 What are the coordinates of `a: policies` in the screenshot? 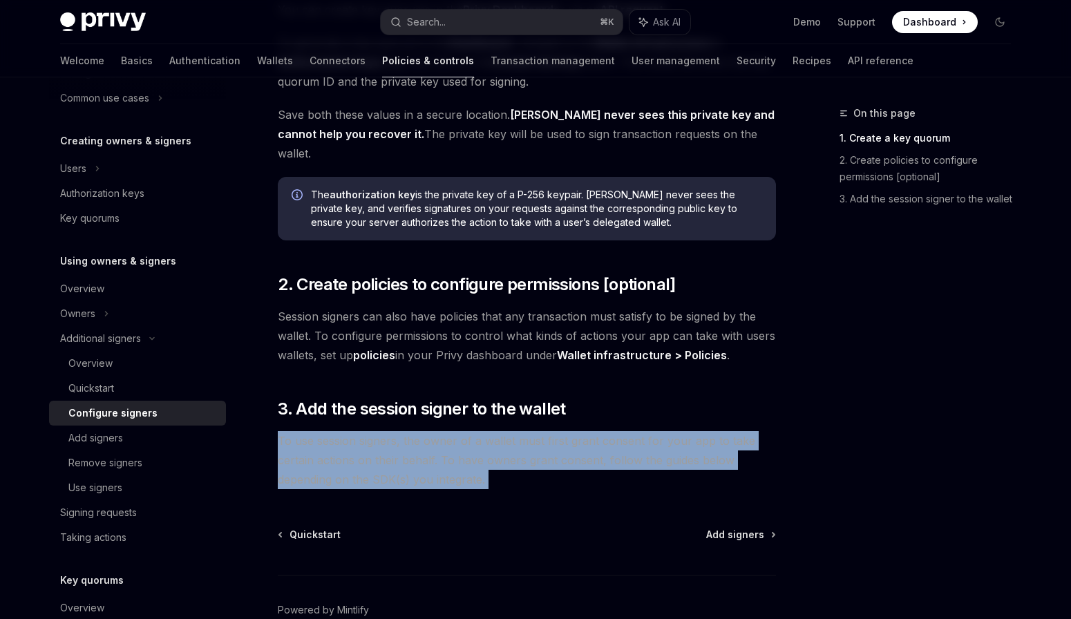 It's located at (374, 355).